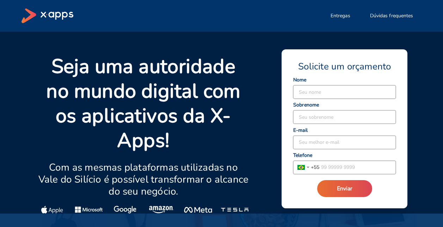 The width and height of the screenshot is (443, 227). What do you see at coordinates (344, 142) in the screenshot?
I see `input: Seu melhor e-mail` at bounding box center [344, 142].